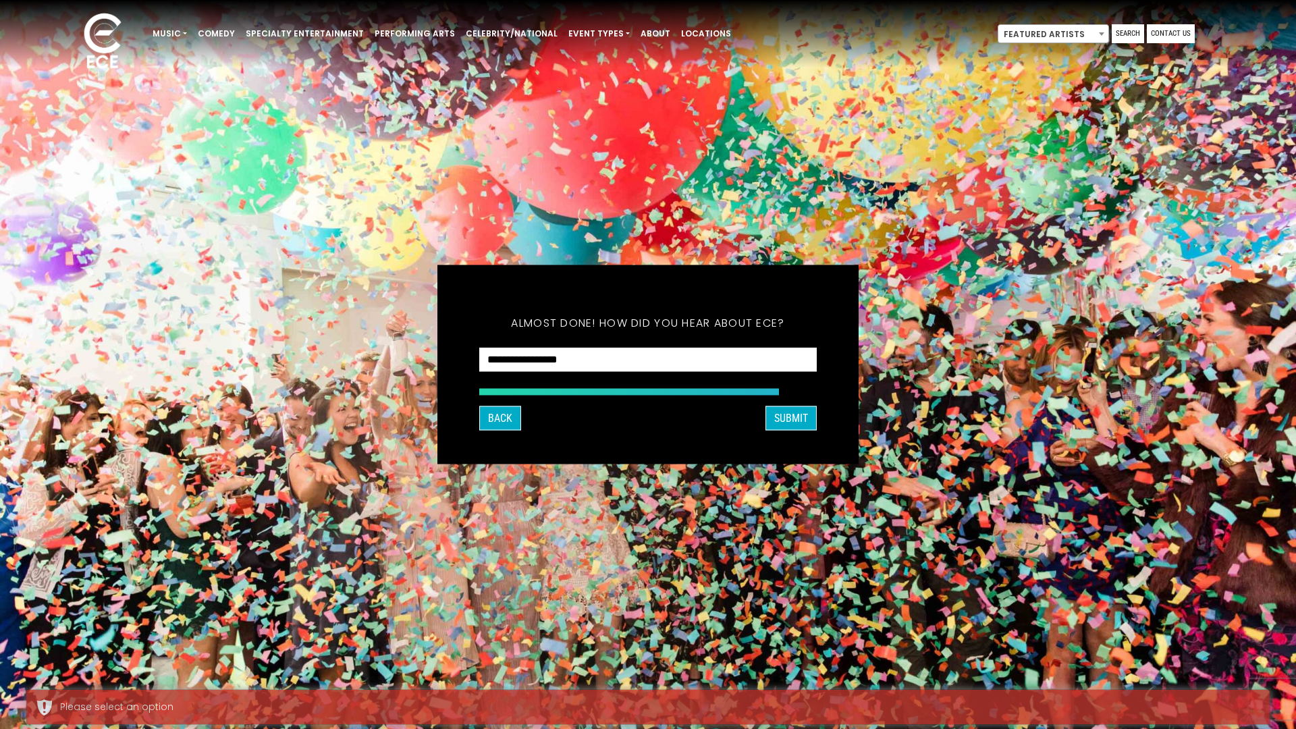  Describe the element at coordinates (169, 34) in the screenshot. I see `a: Music` at that location.